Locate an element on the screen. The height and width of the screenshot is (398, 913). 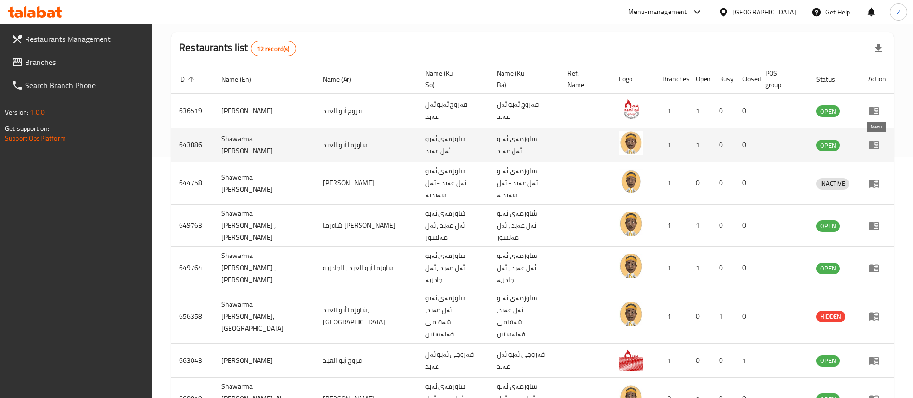
img: Shawarma Abu AlAbd ، Al Jadreya is located at coordinates (631, 266).